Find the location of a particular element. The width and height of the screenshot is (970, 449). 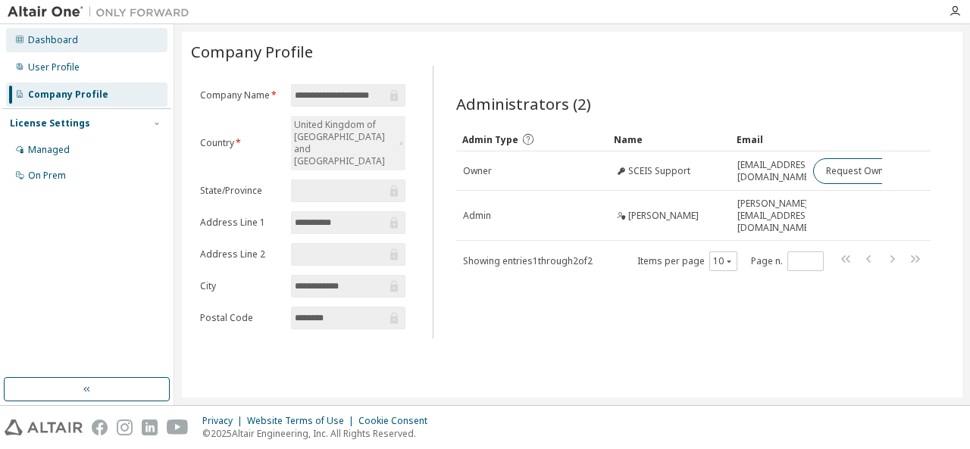

label: State/Province is located at coordinates (241, 191).